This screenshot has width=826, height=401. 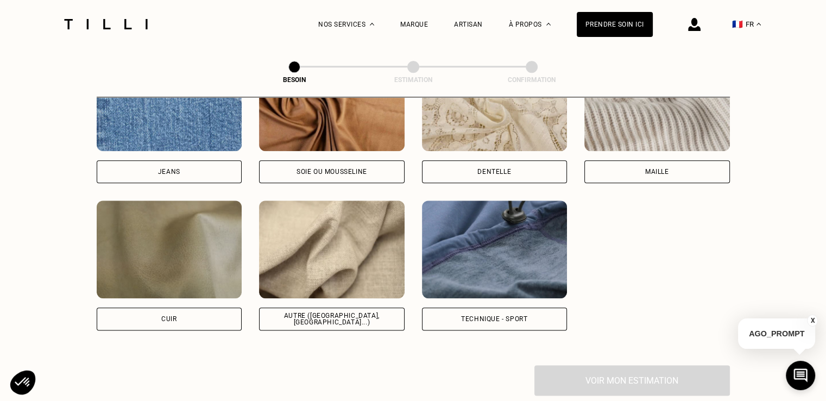 I want to click on a: Logo du service de couturière Tilli, so click(x=106, y=24).